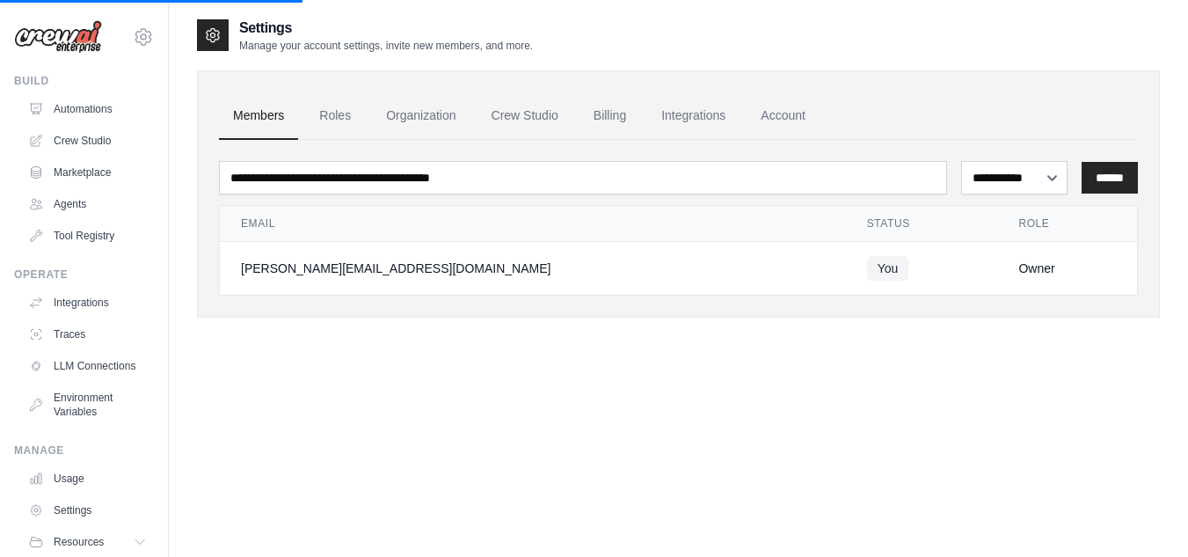 The image size is (1188, 557). Describe the element at coordinates (87, 366) in the screenshot. I see `a: LLM Connections` at that location.